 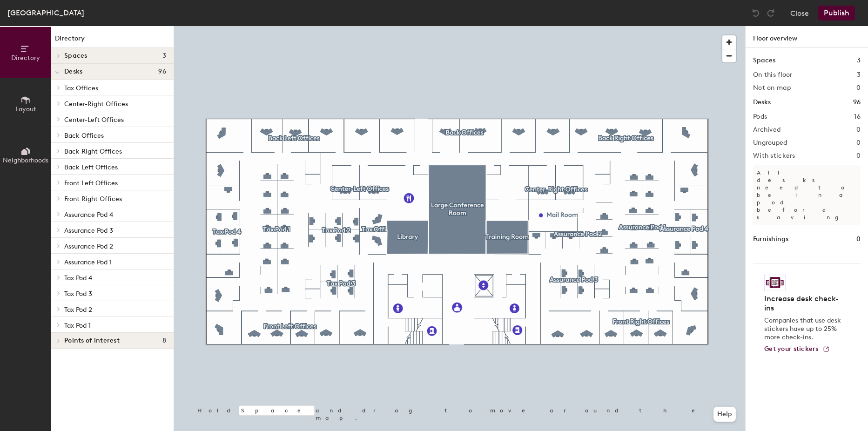 What do you see at coordinates (797, 349) in the screenshot?
I see `a: Get your stickers` at bounding box center [797, 349].